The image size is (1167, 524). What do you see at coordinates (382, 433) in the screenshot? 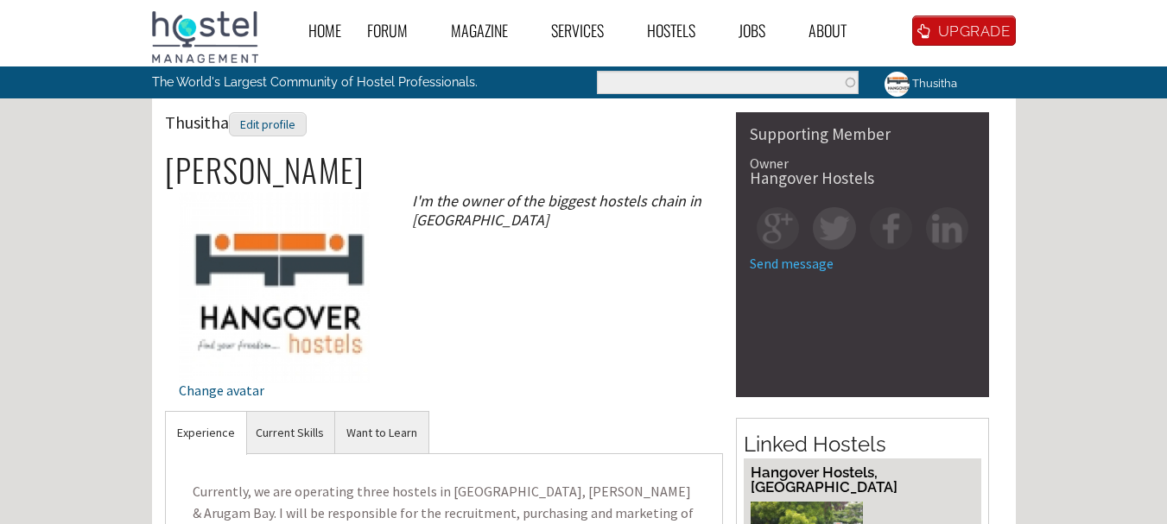
I see `a: Want to Learn` at bounding box center [382, 433].